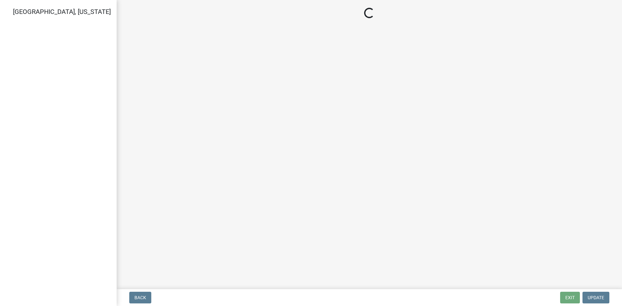  I want to click on button: Exit, so click(570, 298).